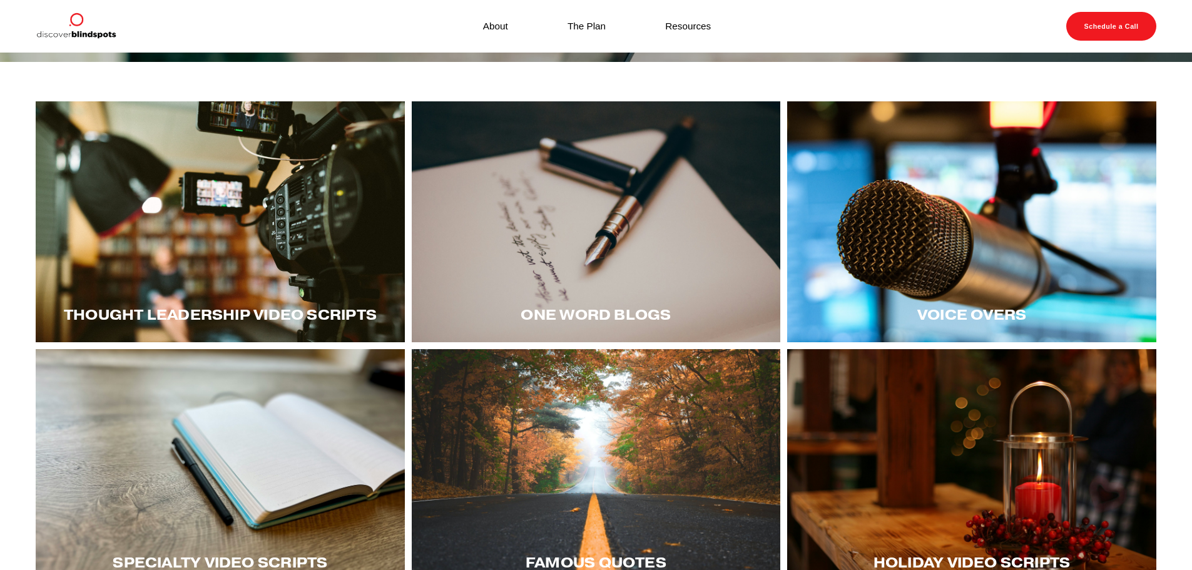 The width and height of the screenshot is (1192, 570). Describe the element at coordinates (76, 26) in the screenshot. I see `a: Discover Blind Spots` at that location.